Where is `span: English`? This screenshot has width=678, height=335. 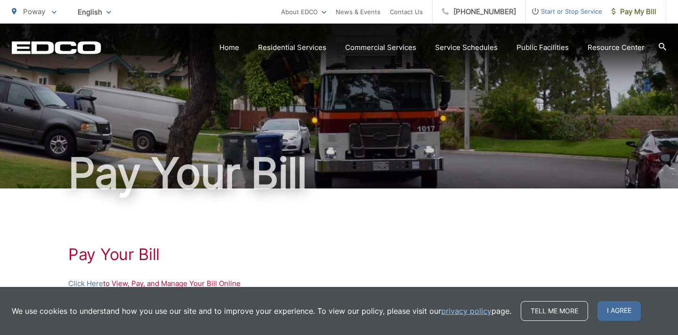
span: English is located at coordinates (94, 12).